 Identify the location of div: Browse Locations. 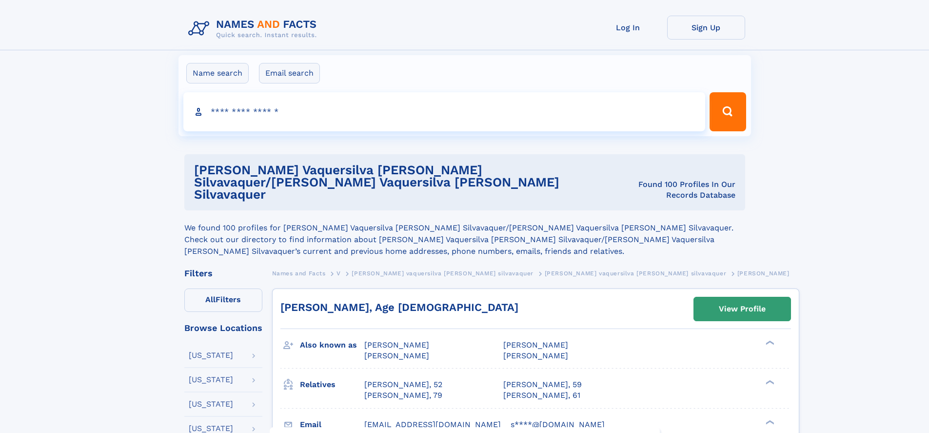
(223, 328).